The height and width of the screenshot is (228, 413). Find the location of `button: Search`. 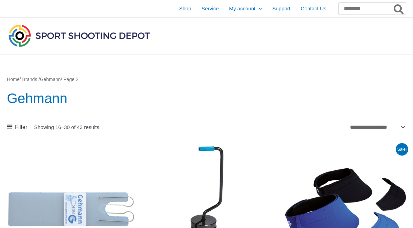

button: Search is located at coordinates (399, 9).